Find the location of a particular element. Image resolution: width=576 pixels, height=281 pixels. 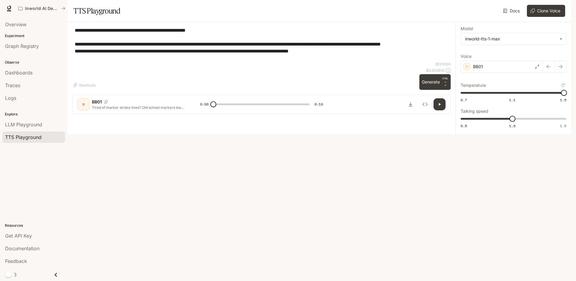

p: CTRL + is located at coordinates (445, 80).